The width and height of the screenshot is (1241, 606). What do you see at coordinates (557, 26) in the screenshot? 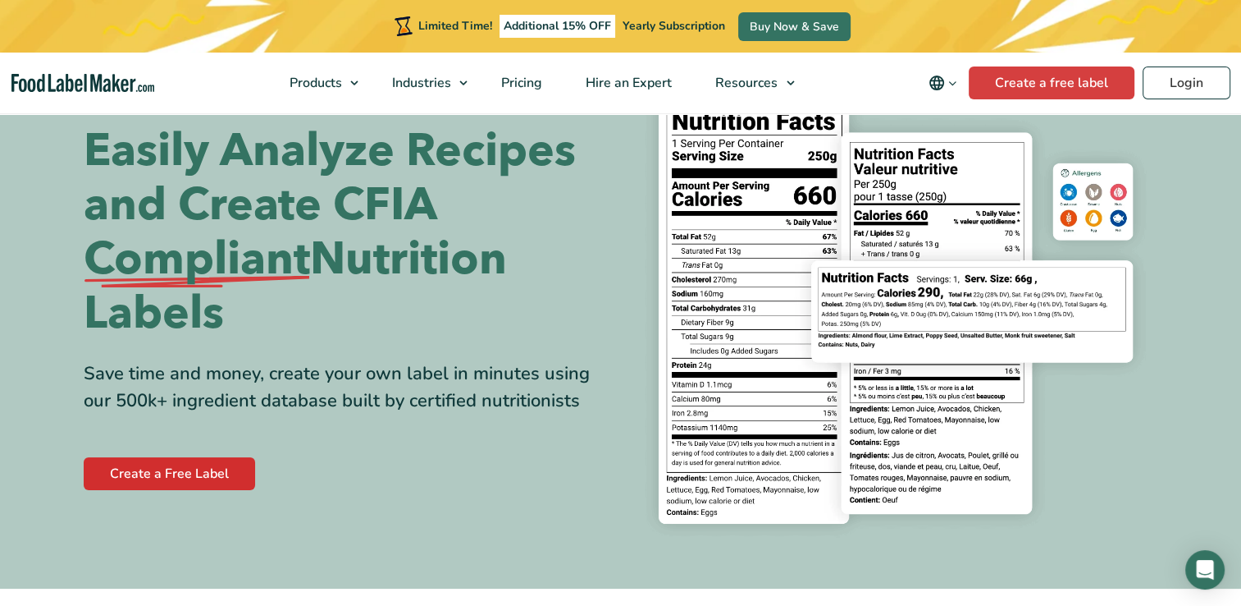
I see `span: Additional 15% OFF` at bounding box center [557, 26].